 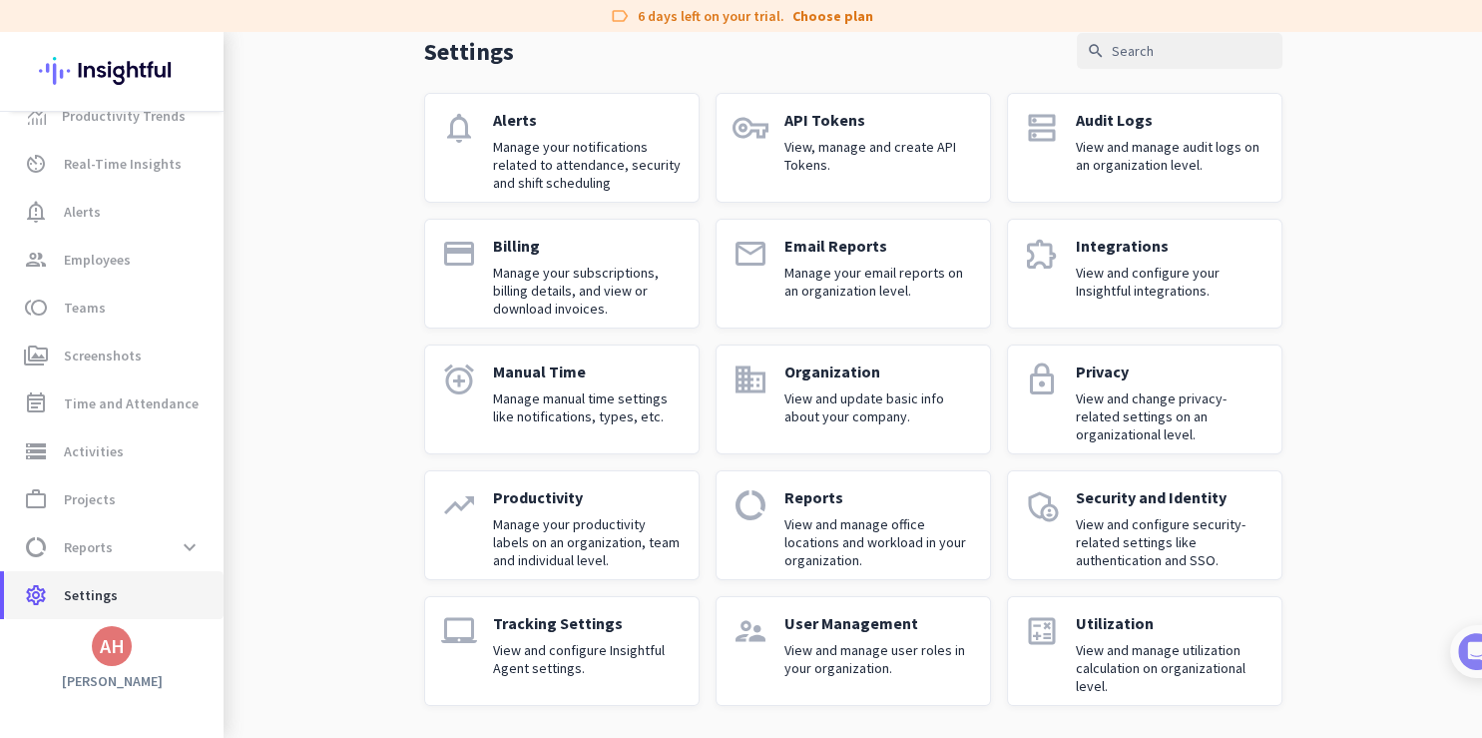 I want to click on p: Productivity, so click(x=588, y=497).